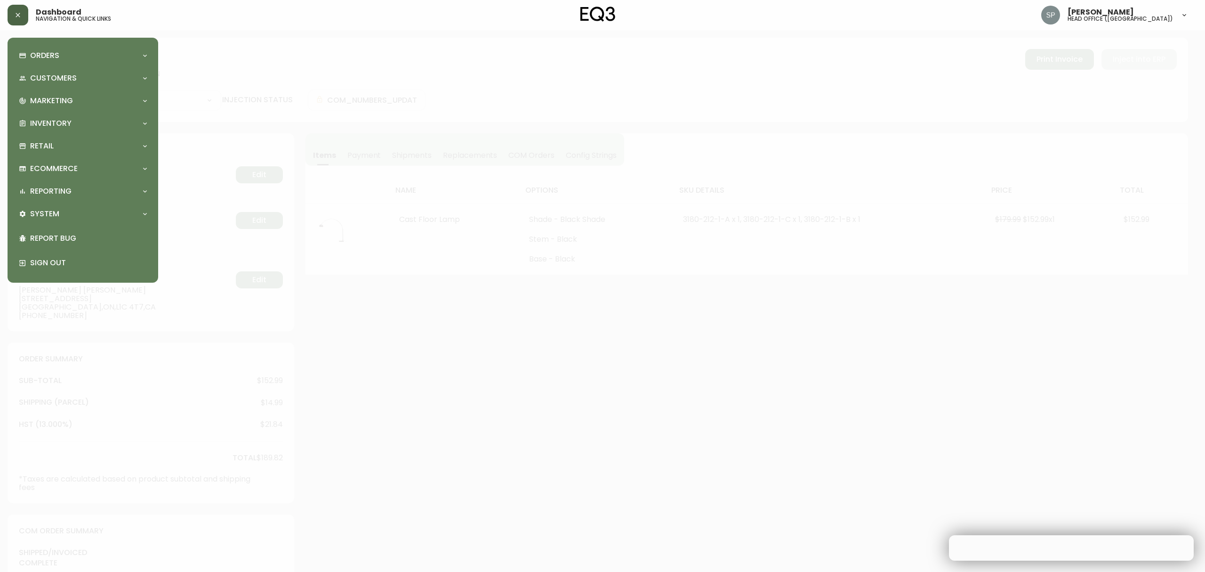 This screenshot has width=1205, height=572. What do you see at coordinates (83, 123) in the screenshot?
I see `div: Inventory` at bounding box center [83, 123].